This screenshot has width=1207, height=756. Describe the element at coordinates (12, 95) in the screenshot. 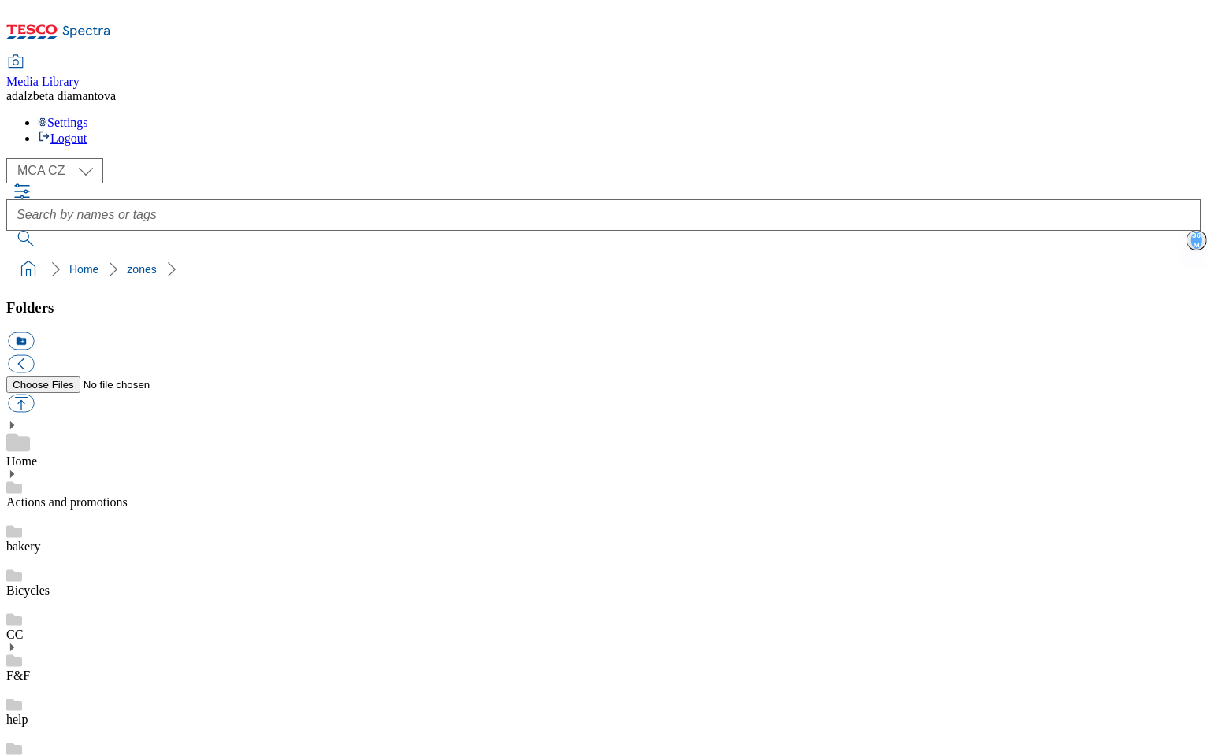

I see `span: ad` at that location.